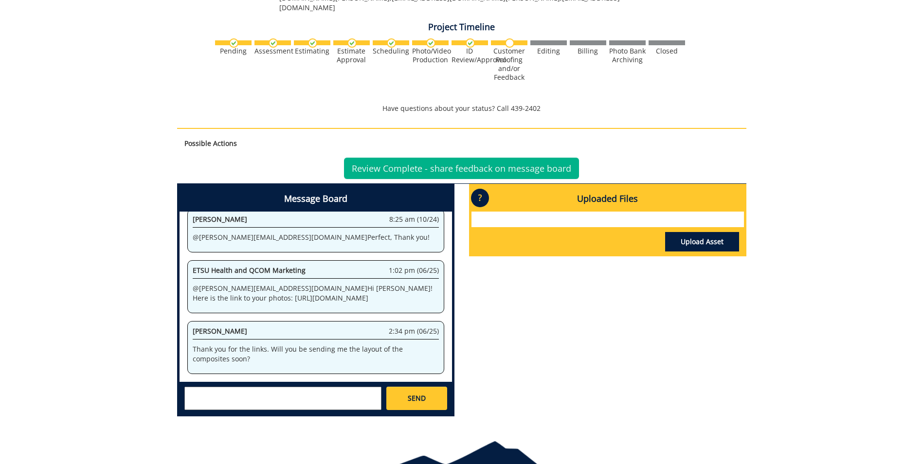  What do you see at coordinates (462, 109) in the screenshot?
I see `p: Have questions about your status? Call 439-2402` at bounding box center [462, 109].